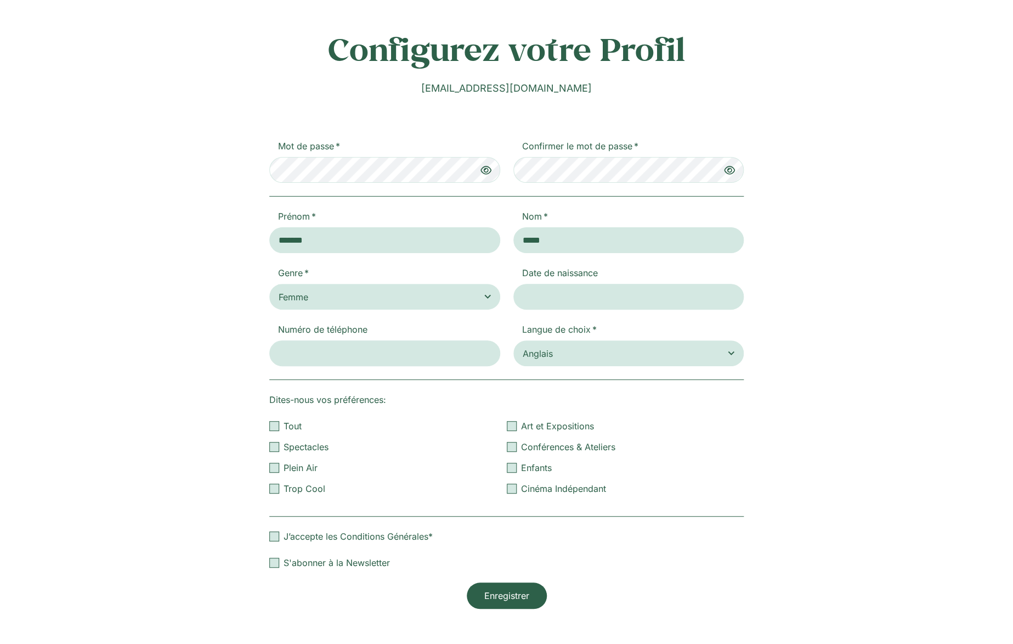  Describe the element at coordinates (507, 595) in the screenshot. I see `span: Enregistrer` at that location.